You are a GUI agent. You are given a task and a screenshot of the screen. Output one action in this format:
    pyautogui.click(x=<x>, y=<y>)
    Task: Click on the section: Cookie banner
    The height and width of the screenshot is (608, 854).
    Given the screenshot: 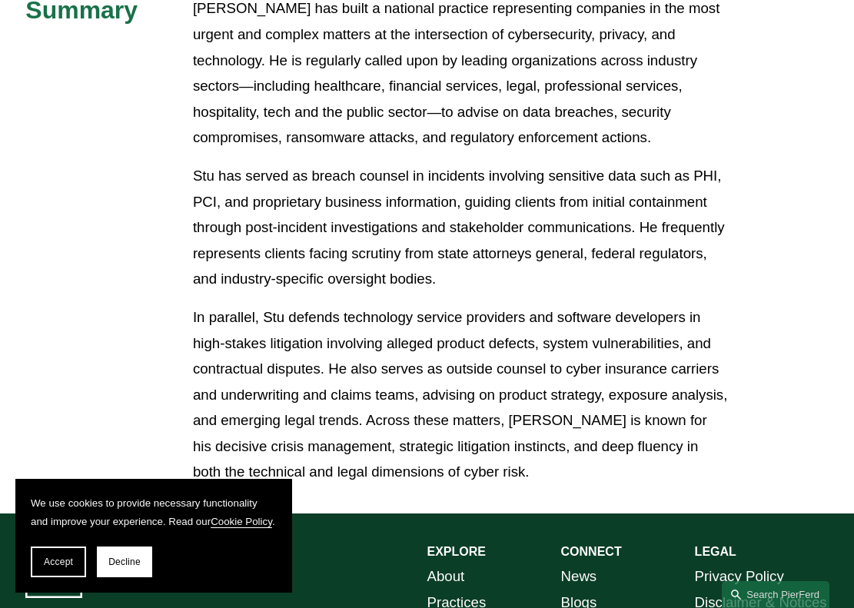 What is the action you would take?
    pyautogui.click(x=154, y=536)
    